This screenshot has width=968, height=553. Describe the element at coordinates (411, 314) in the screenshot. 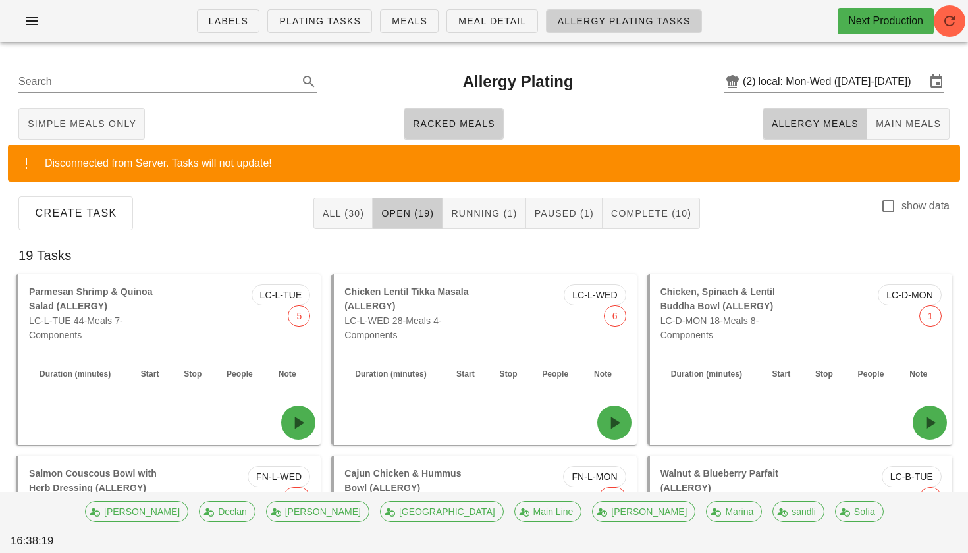

I see `div: LC-L-WED 28-Meals 4-Components` at that location.